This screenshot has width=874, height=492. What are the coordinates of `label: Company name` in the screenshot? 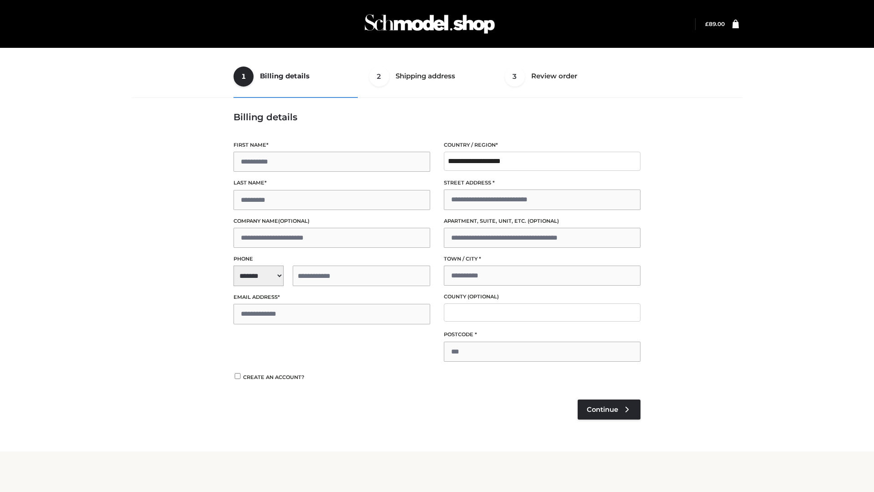 It's located at (332, 221).